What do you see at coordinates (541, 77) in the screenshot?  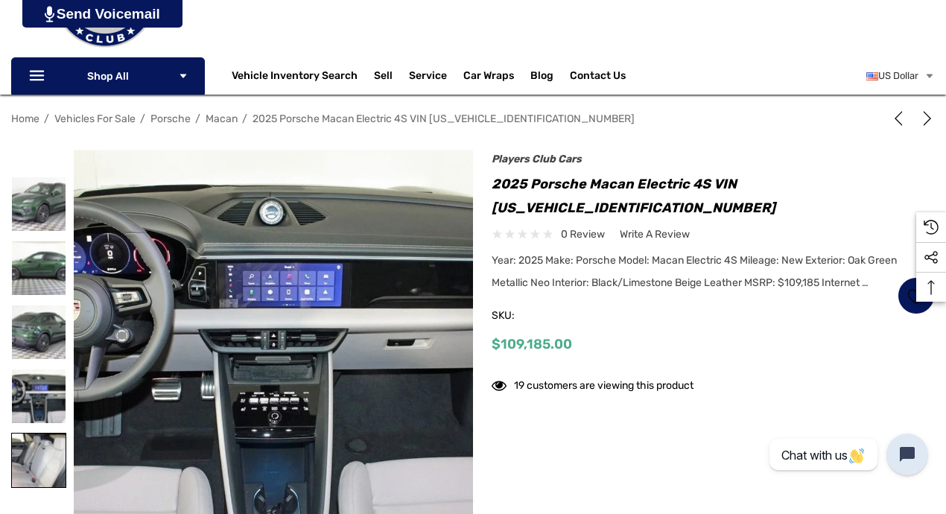 I see `a: Blog` at bounding box center [541, 77].